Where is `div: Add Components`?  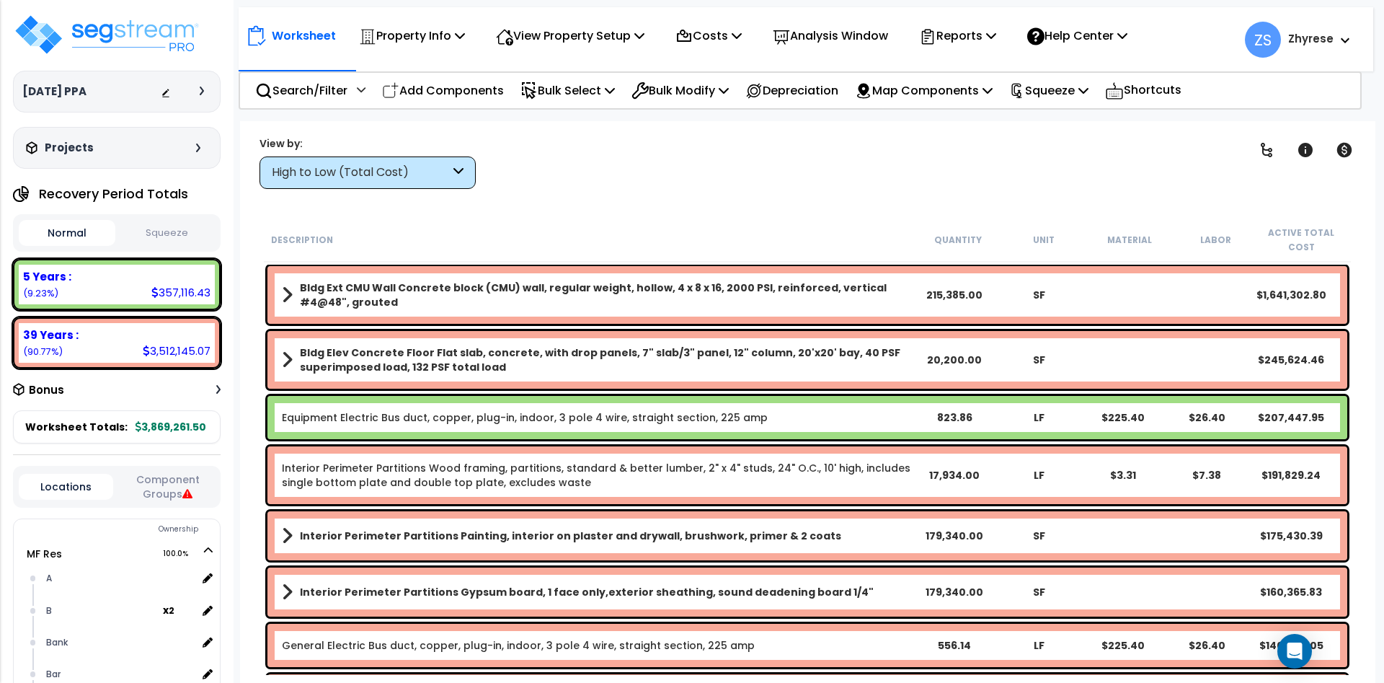
div: Add Components is located at coordinates (443, 90).